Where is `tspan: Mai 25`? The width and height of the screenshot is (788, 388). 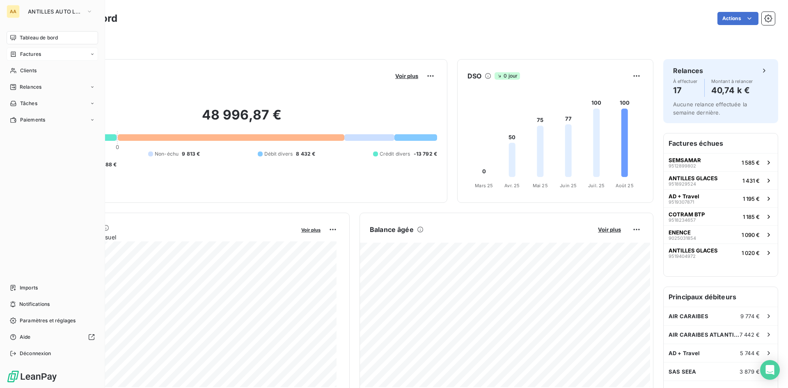 tspan: Mai 25 is located at coordinates (540, 186).